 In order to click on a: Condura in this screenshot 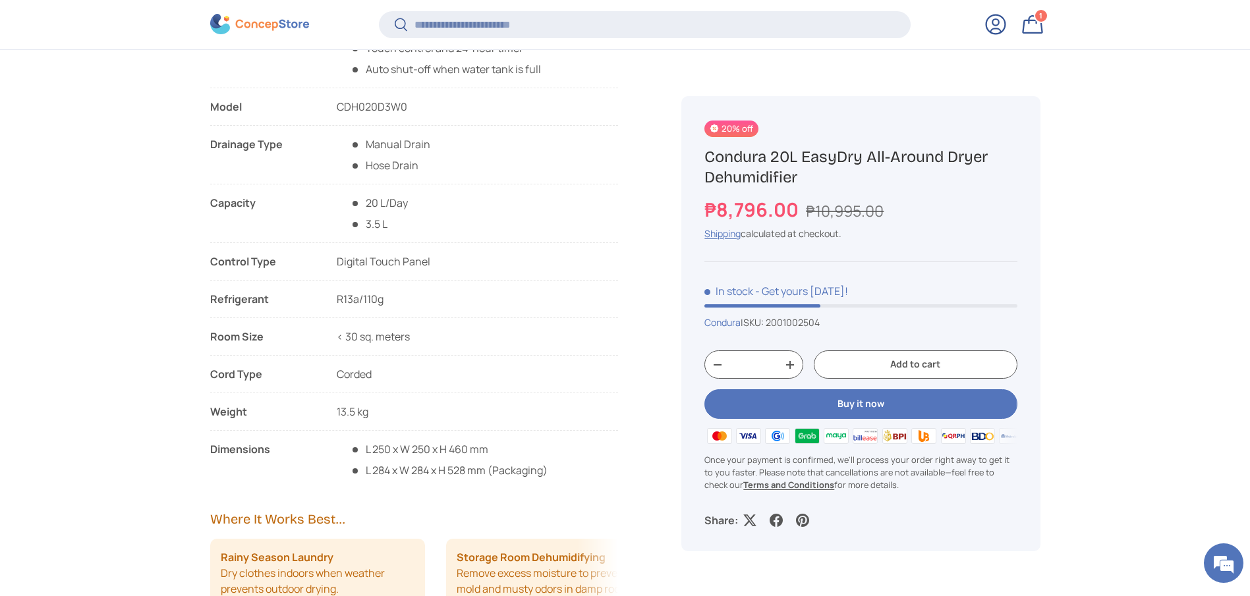, I will do `click(722, 323)`.